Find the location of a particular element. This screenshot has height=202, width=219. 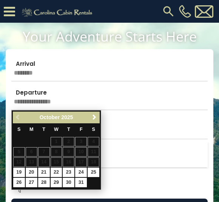

a: 29 is located at coordinates (56, 182).